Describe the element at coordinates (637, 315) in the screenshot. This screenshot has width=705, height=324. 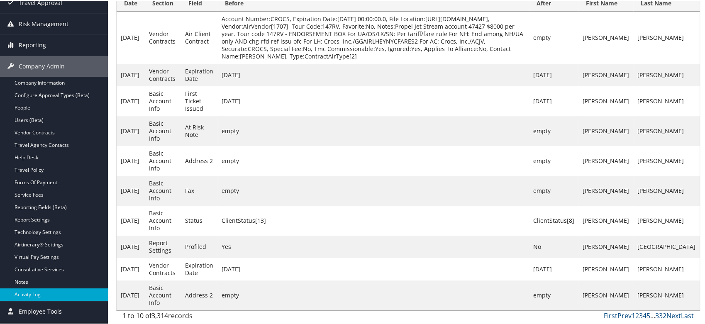
I see `a: 2` at that location.